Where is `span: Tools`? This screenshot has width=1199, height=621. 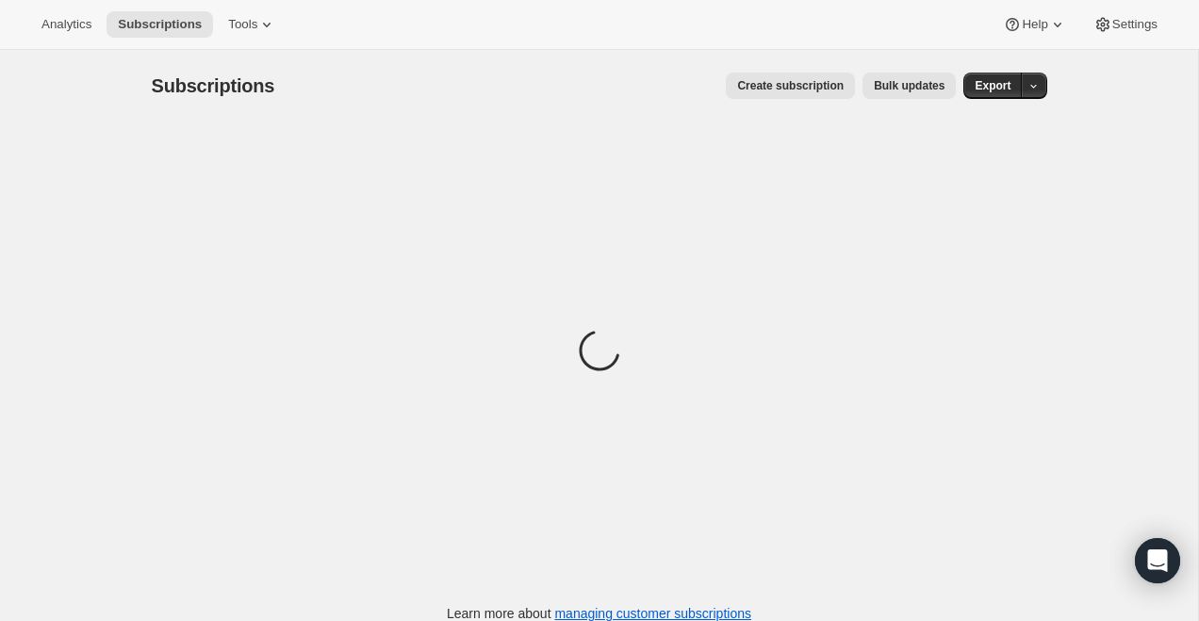 span: Tools is located at coordinates (242, 24).